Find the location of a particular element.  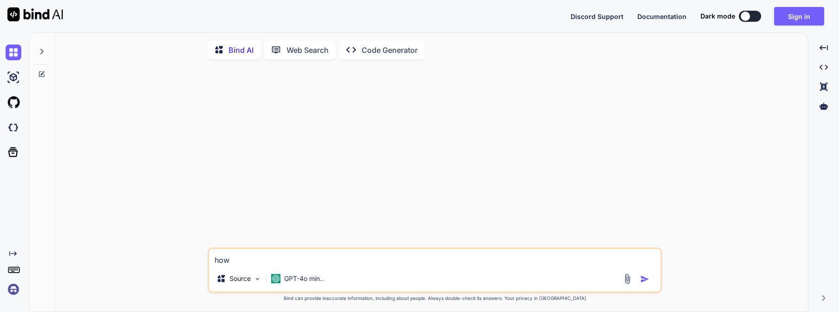

img: attachment is located at coordinates (628, 279).